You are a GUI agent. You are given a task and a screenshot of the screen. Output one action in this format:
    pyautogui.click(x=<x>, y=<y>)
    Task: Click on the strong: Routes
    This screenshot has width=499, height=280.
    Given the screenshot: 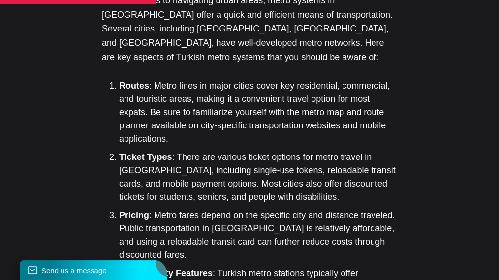 What is the action you would take?
    pyautogui.click(x=134, y=86)
    